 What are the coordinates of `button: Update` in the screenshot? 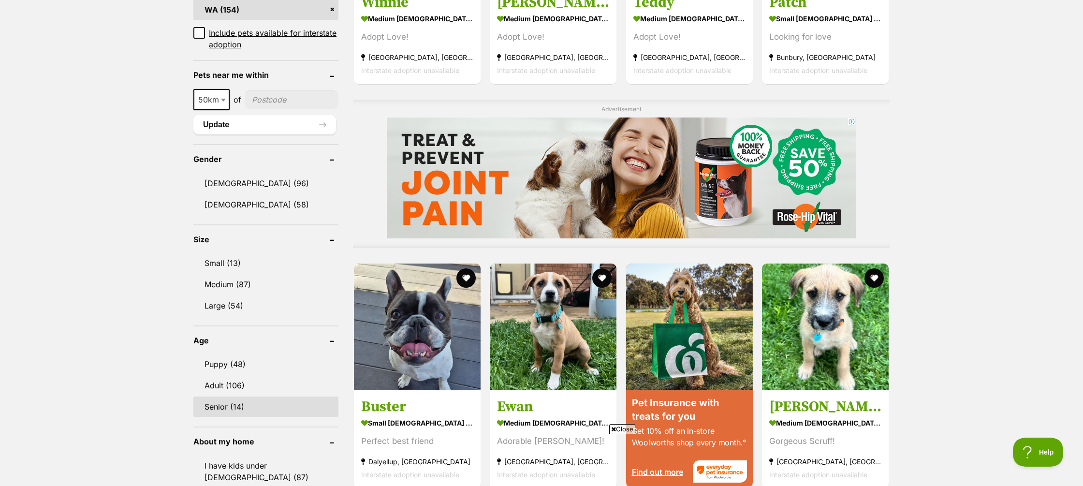 It's located at (264, 125).